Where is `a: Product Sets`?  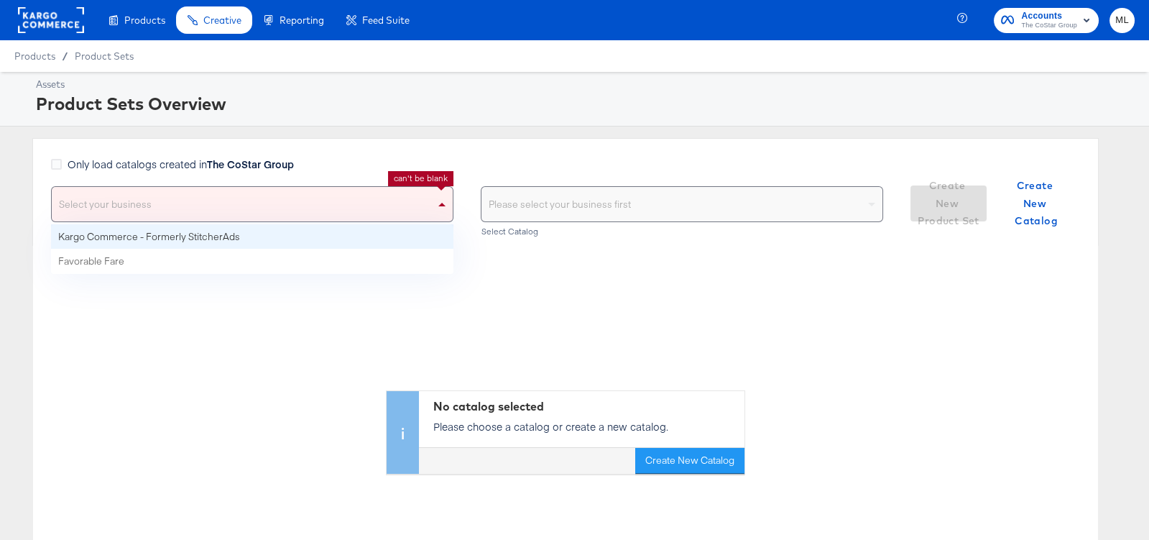
a: Product Sets is located at coordinates (104, 56).